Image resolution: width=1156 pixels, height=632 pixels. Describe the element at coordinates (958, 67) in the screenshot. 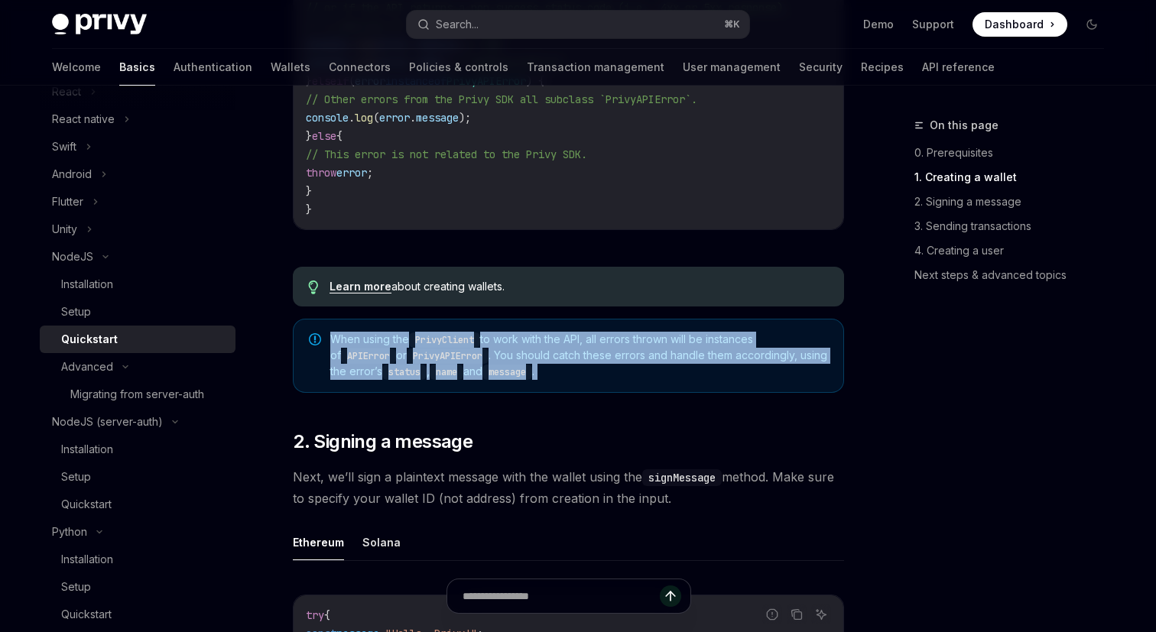

I see `a: API reference` at that location.